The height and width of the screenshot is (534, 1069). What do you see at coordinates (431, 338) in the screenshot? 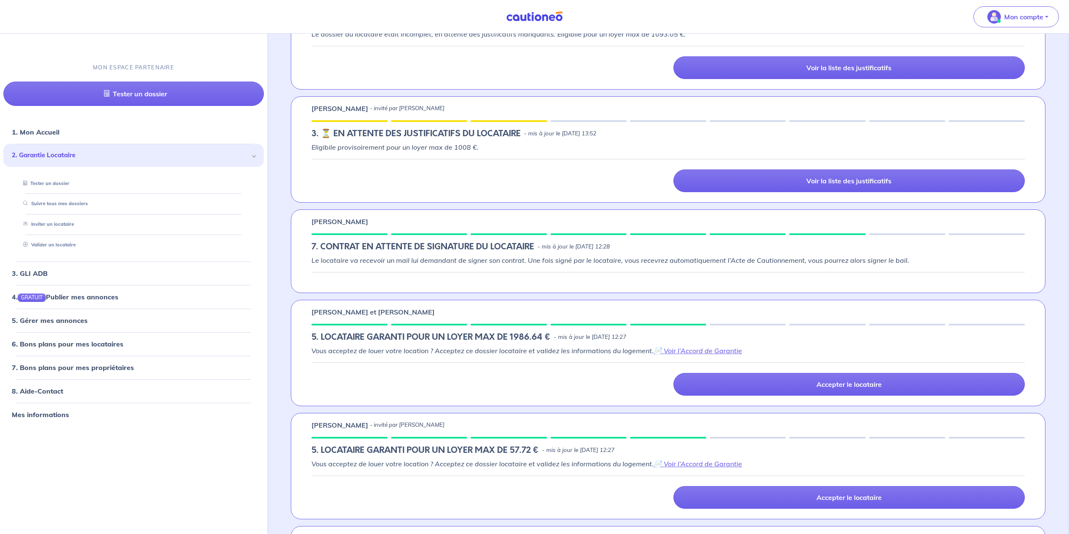
I see `h5: 5. LOCATAIRE GARANTI POUR UN LOYER MAX DE 1986.64 €` at bounding box center [431, 338].